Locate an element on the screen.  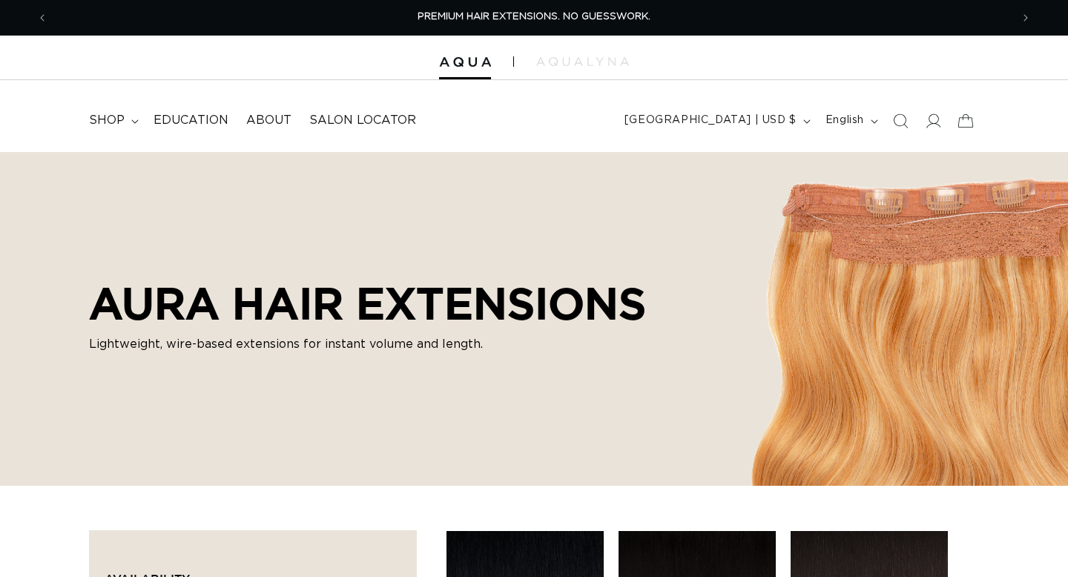
span: English is located at coordinates (845, 120).